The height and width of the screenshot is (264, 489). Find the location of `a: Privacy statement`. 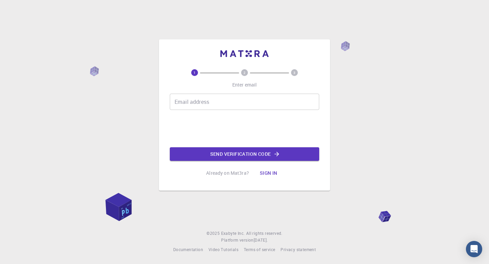

a: Privacy statement is located at coordinates (298, 250).